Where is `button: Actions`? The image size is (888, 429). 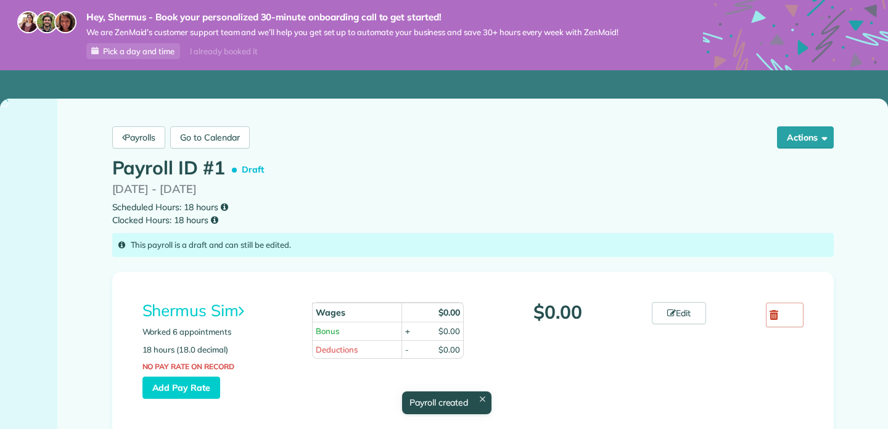
button: Actions is located at coordinates (805, 137).